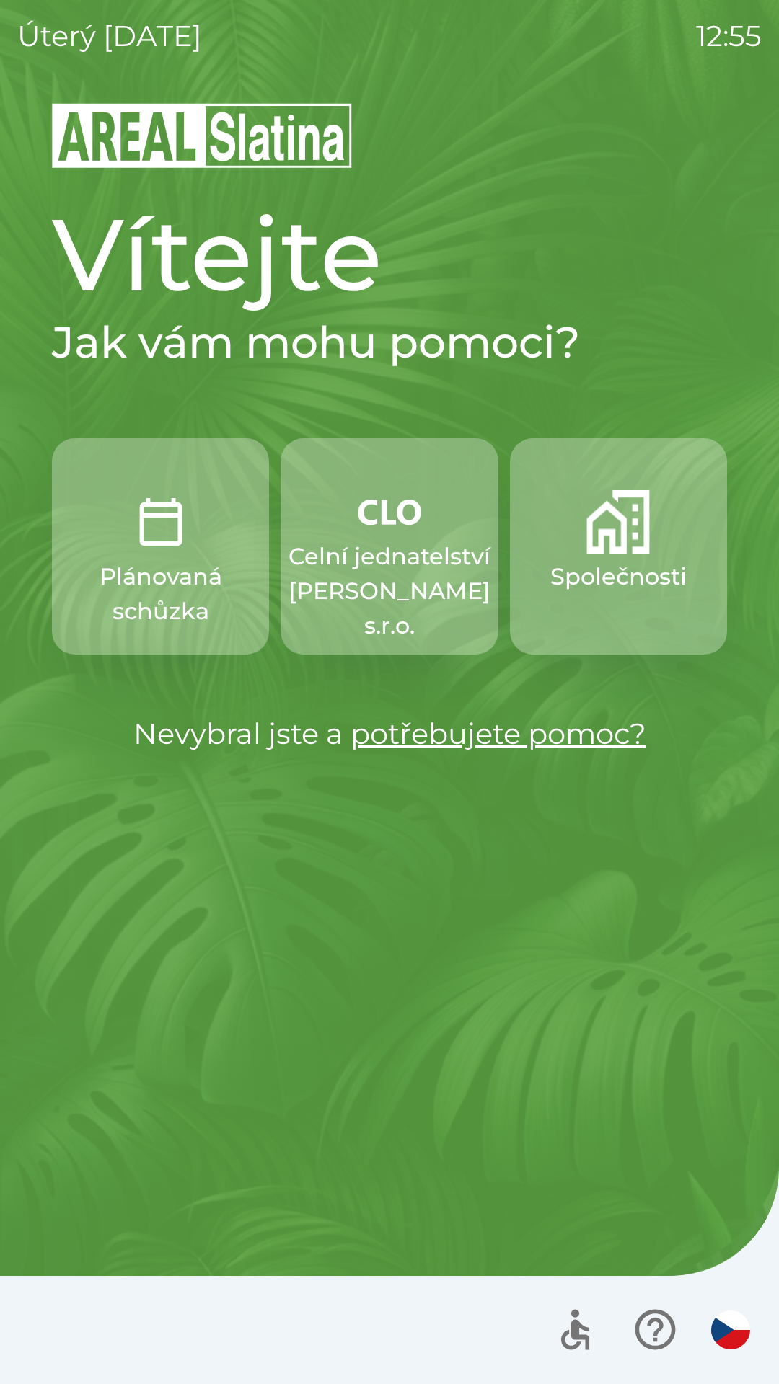 Image resolution: width=779 pixels, height=1384 pixels. What do you see at coordinates (618, 546) in the screenshot?
I see `button: Společnosti` at bounding box center [618, 546].